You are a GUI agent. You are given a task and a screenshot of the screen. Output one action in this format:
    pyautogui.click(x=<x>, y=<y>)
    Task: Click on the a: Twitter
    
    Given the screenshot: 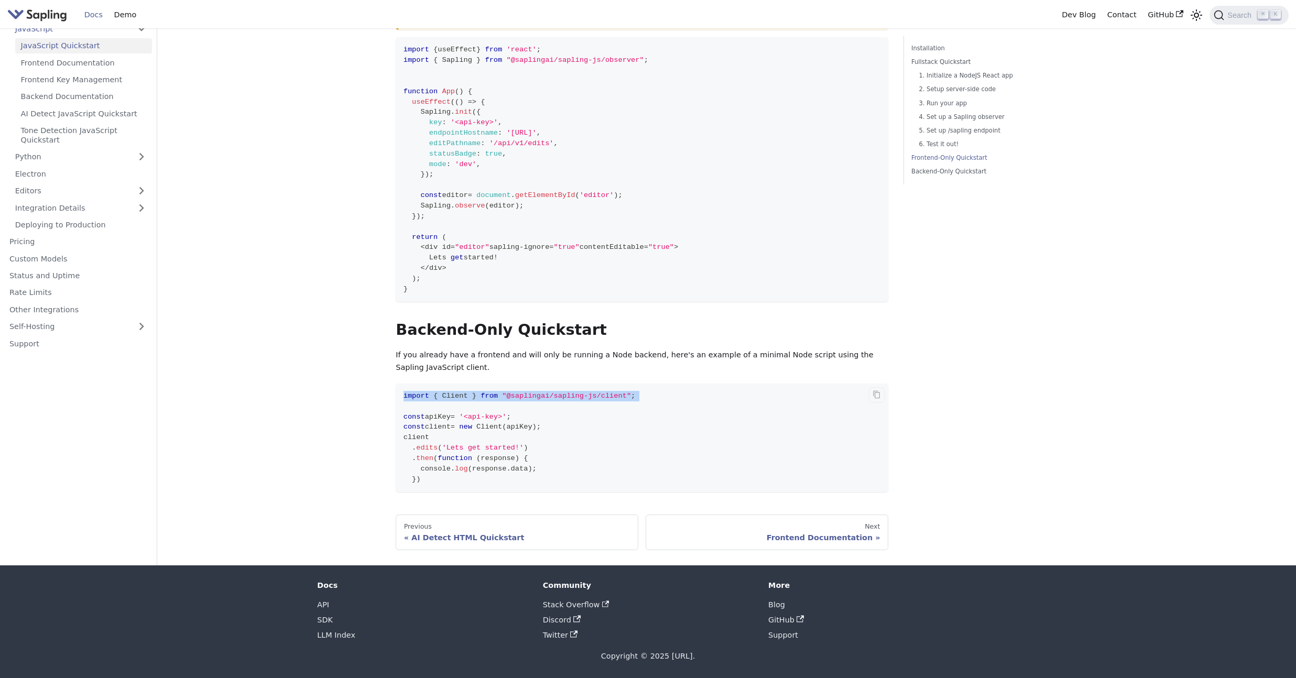 What is the action you would take?
    pyautogui.click(x=560, y=635)
    